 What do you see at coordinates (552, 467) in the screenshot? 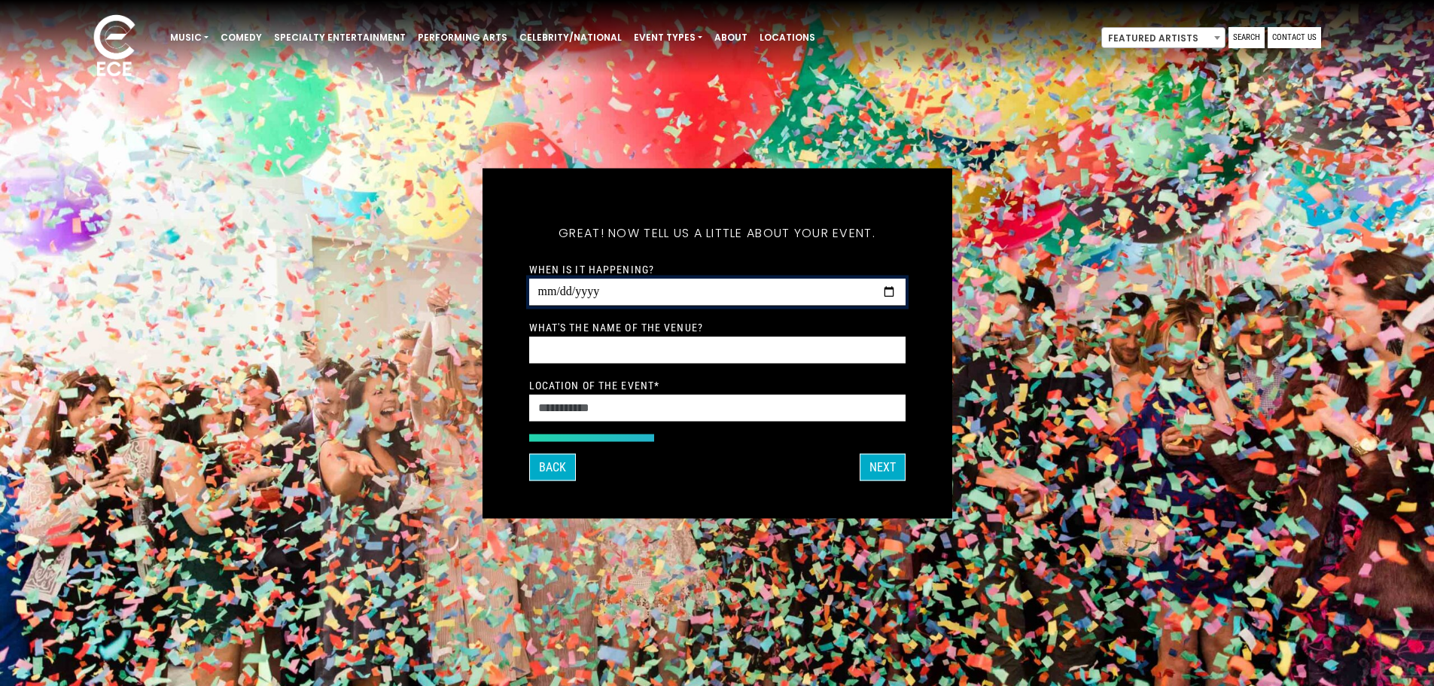
I see `button: Back` at bounding box center [552, 467].